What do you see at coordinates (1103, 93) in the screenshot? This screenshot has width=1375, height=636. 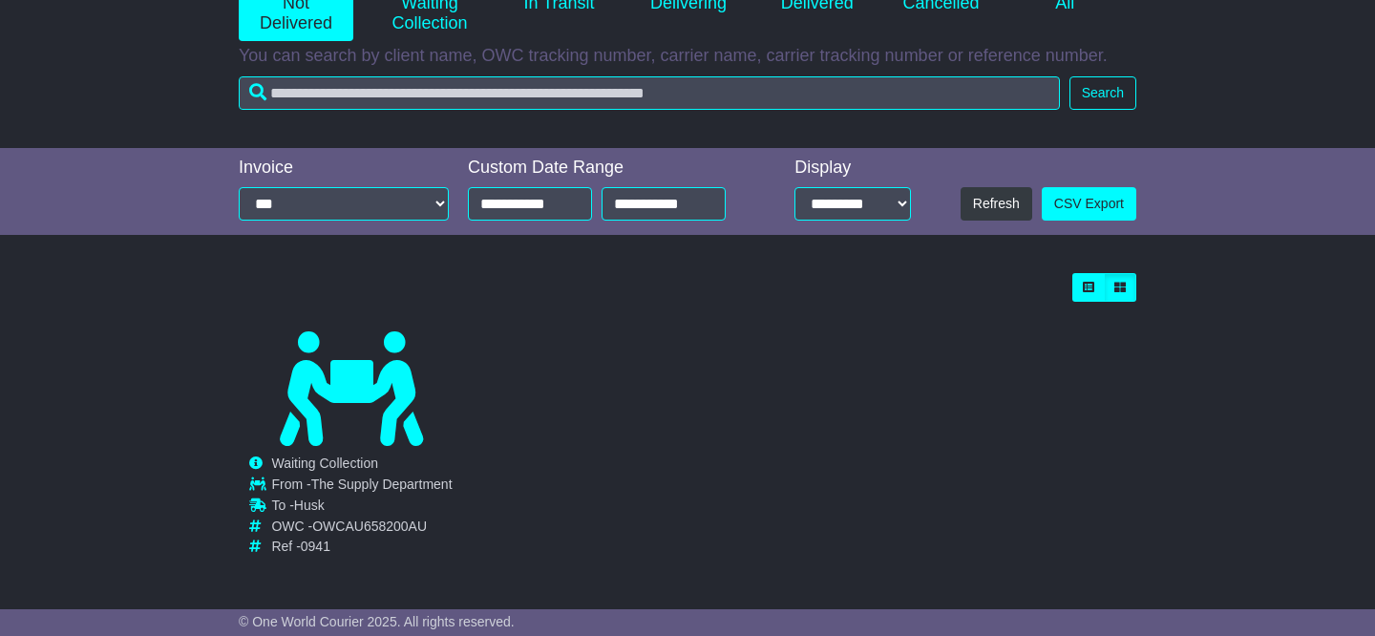 I see `button: Search` at bounding box center [1103, 93].